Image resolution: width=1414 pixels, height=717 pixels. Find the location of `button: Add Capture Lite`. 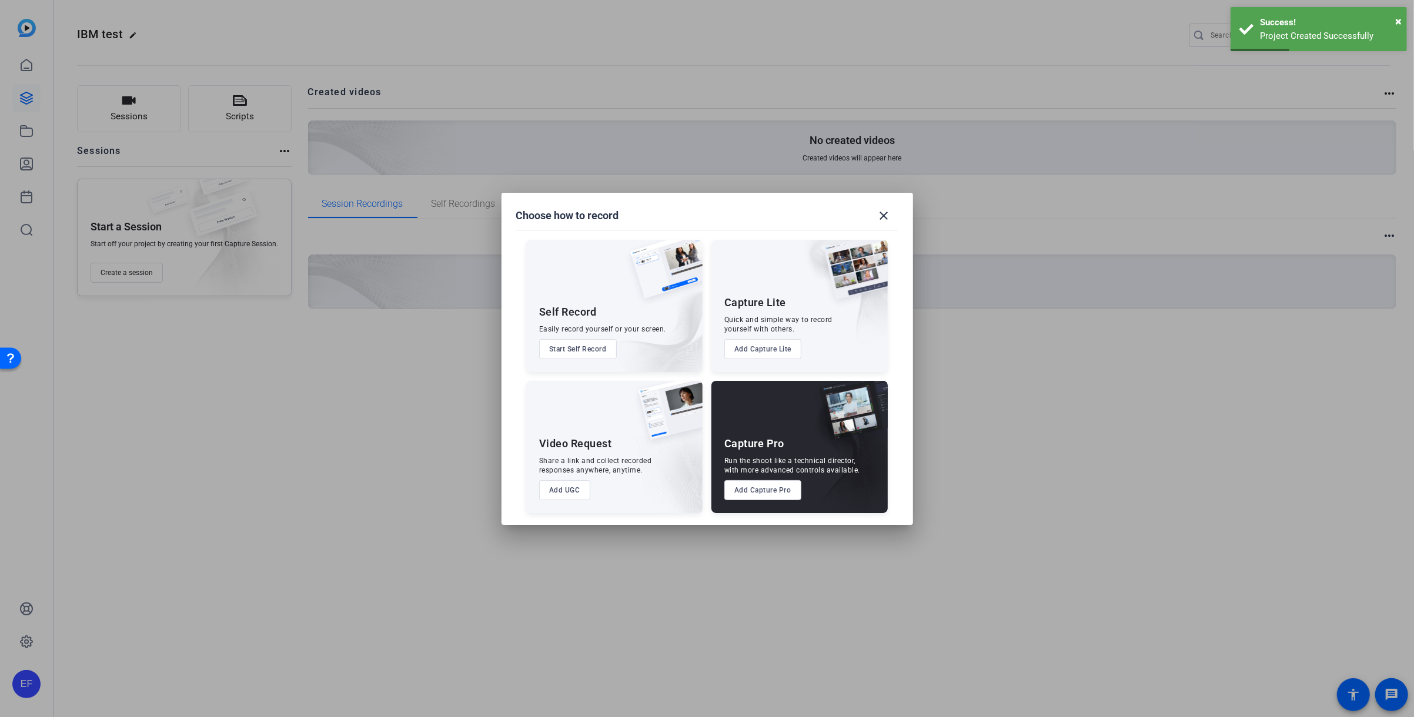

button: Add Capture Lite is located at coordinates (762, 349).